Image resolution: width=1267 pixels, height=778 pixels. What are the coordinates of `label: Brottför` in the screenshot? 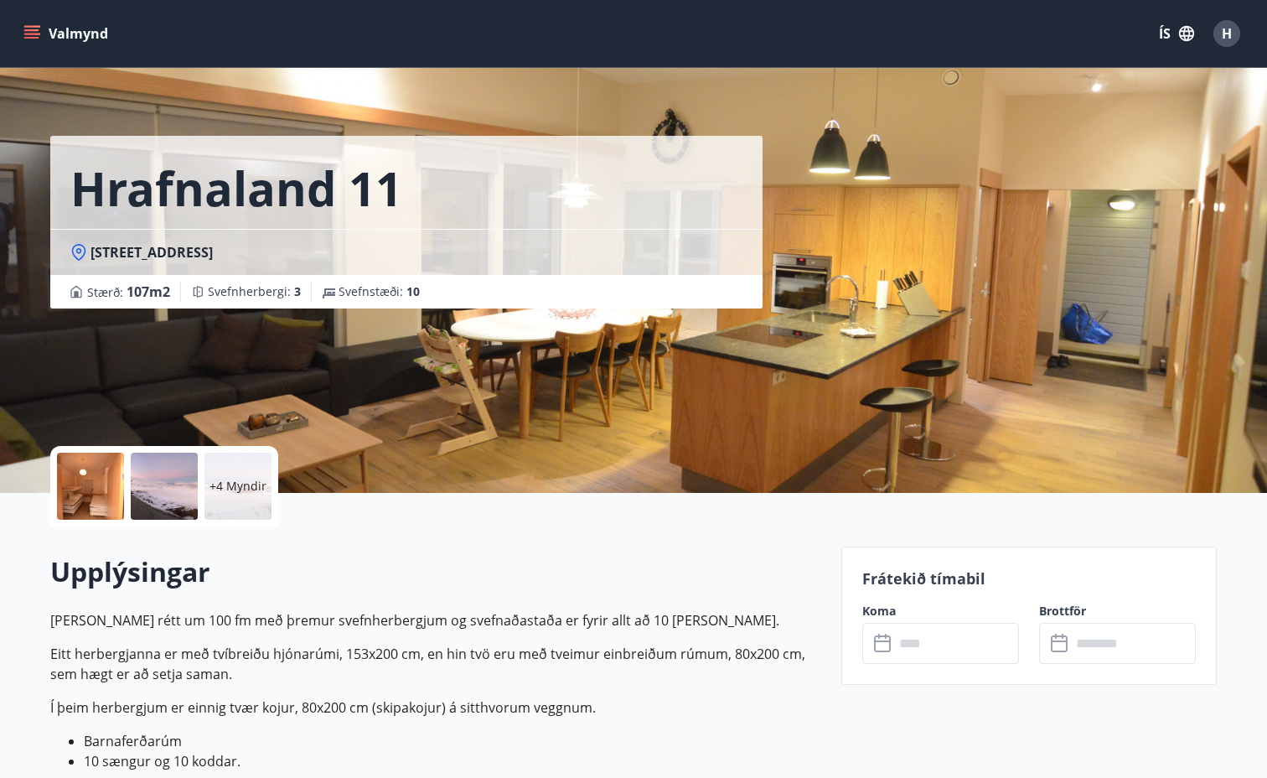 It's located at (1117, 611).